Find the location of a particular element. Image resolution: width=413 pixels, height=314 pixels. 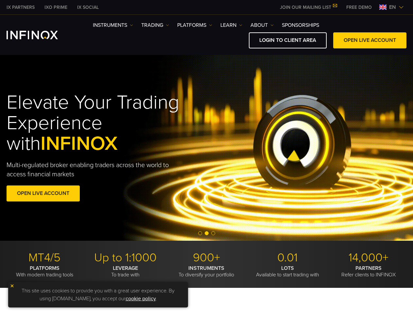

p: With modern trading tools is located at coordinates (44, 271).